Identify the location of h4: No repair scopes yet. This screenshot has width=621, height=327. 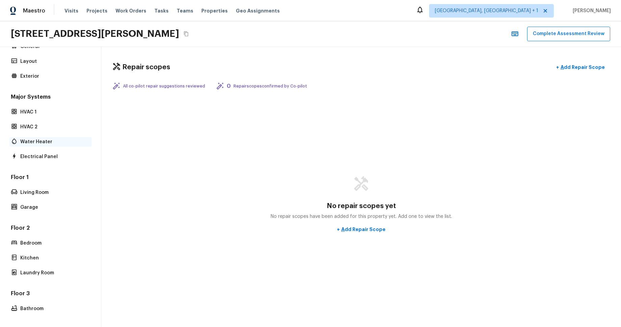
(361, 203).